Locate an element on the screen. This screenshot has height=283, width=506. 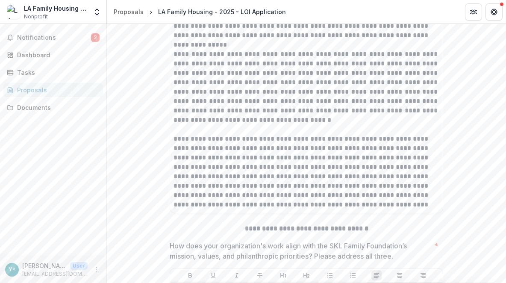
button: Align Center is located at coordinates (399, 275).